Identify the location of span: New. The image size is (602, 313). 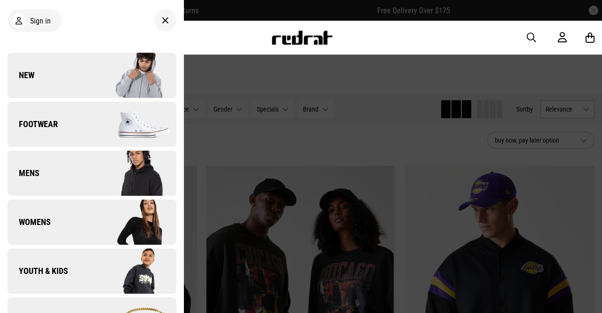
(21, 75).